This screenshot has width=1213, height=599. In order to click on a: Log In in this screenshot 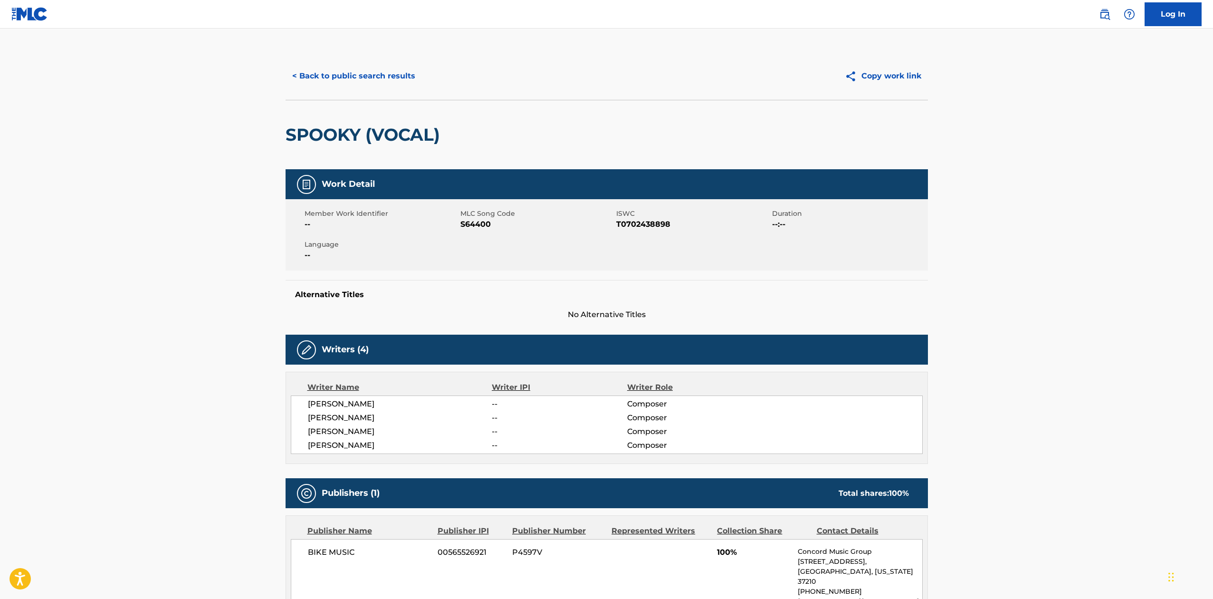, I will do `click(1173, 14)`.